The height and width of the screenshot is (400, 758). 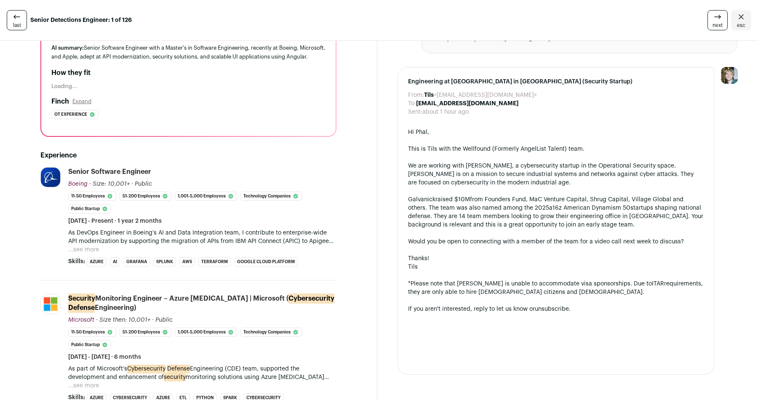 What do you see at coordinates (718, 20) in the screenshot?
I see `a: next` at bounding box center [718, 20].